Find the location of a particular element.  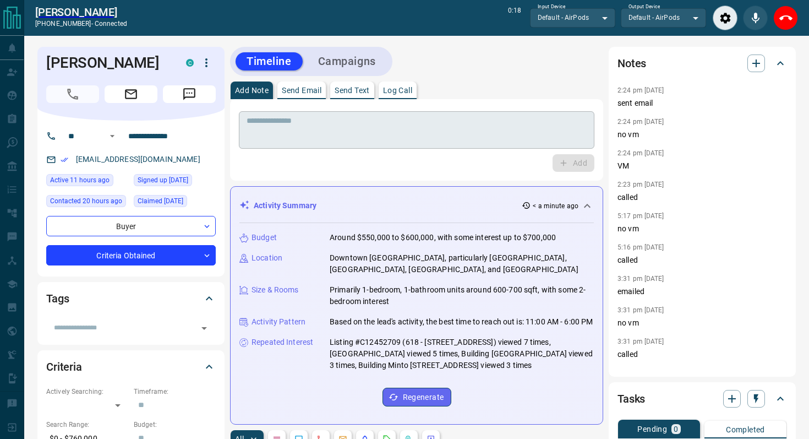

h2: Tags is located at coordinates (57, 298).